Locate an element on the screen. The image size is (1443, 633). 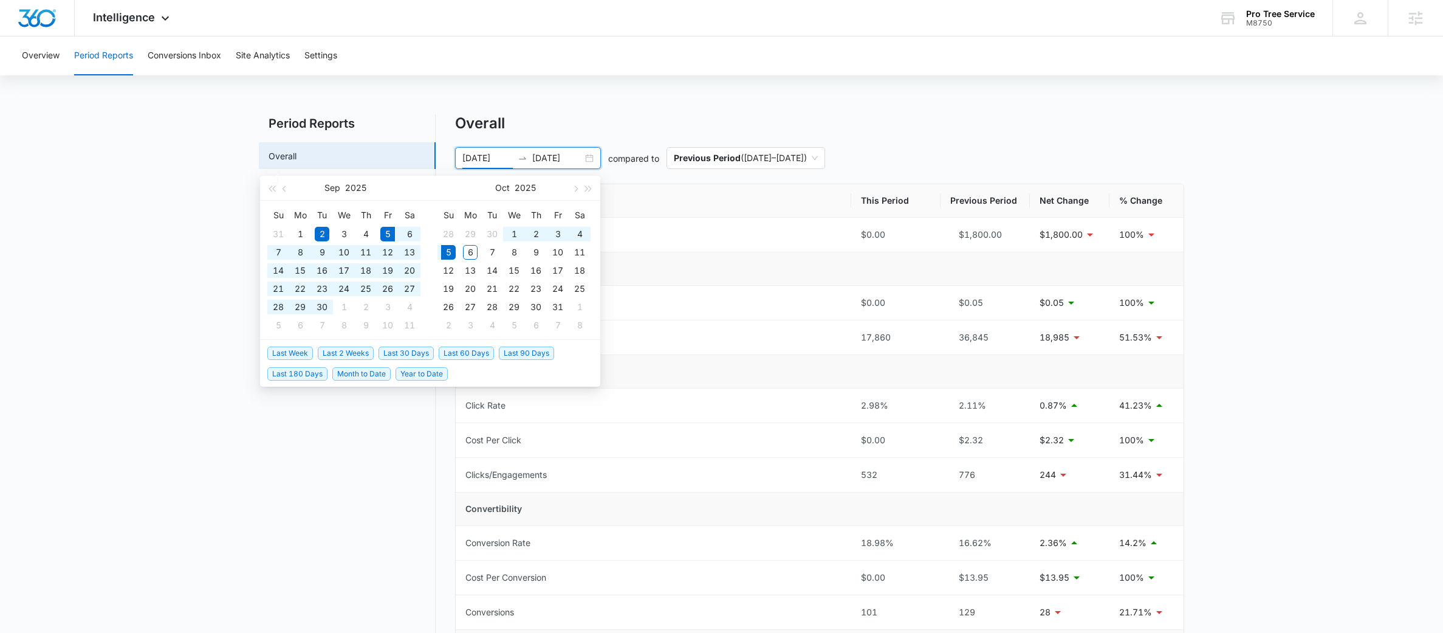
td: 2025-11-03 is located at coordinates (470, 325).